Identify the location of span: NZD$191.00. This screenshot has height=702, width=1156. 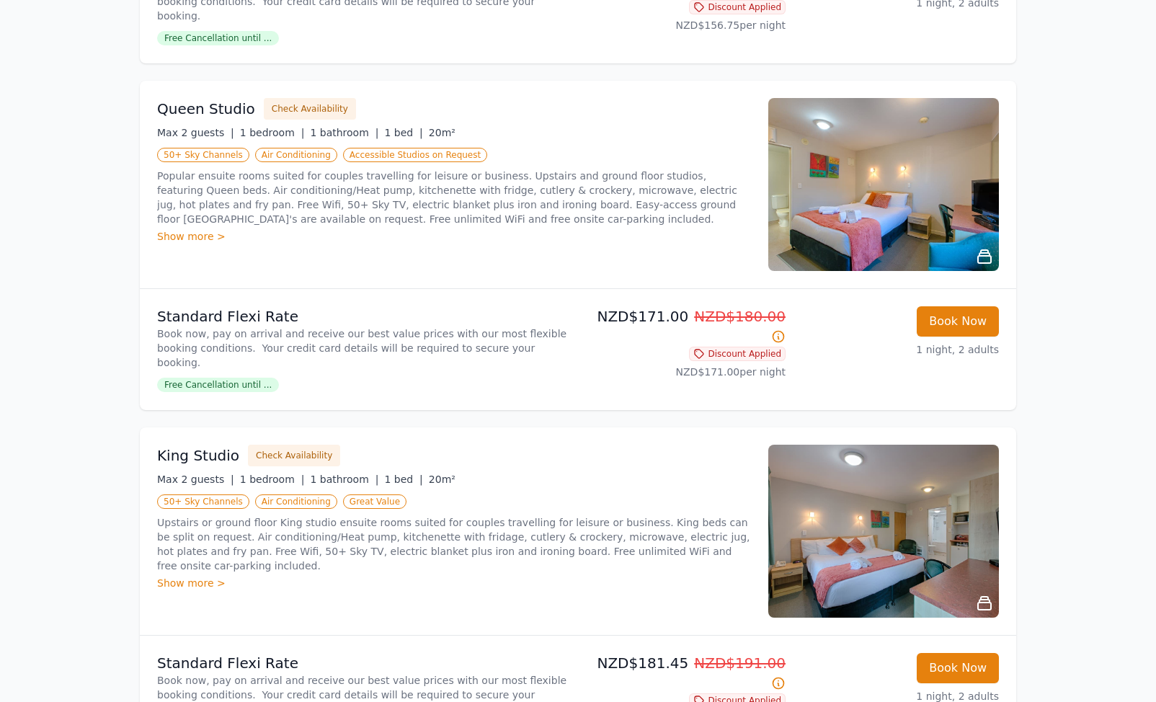
(740, 663).